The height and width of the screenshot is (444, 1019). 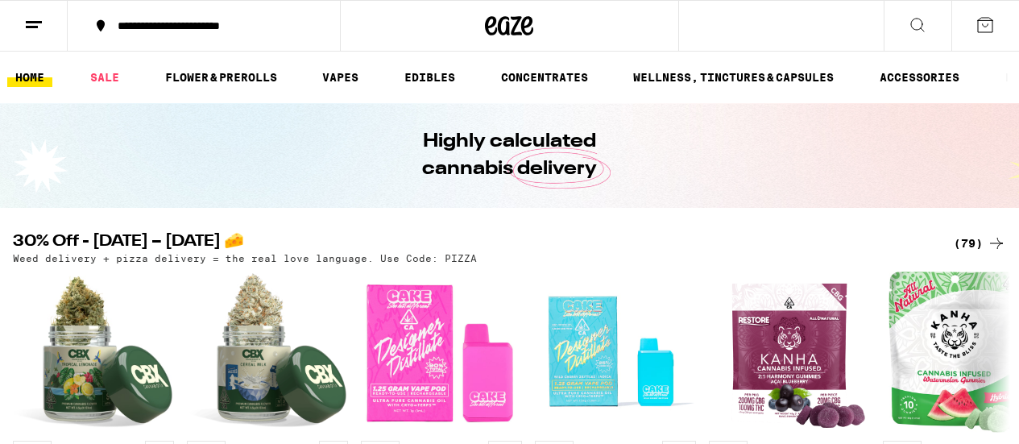 I want to click on a: SALE, so click(x=105, y=77).